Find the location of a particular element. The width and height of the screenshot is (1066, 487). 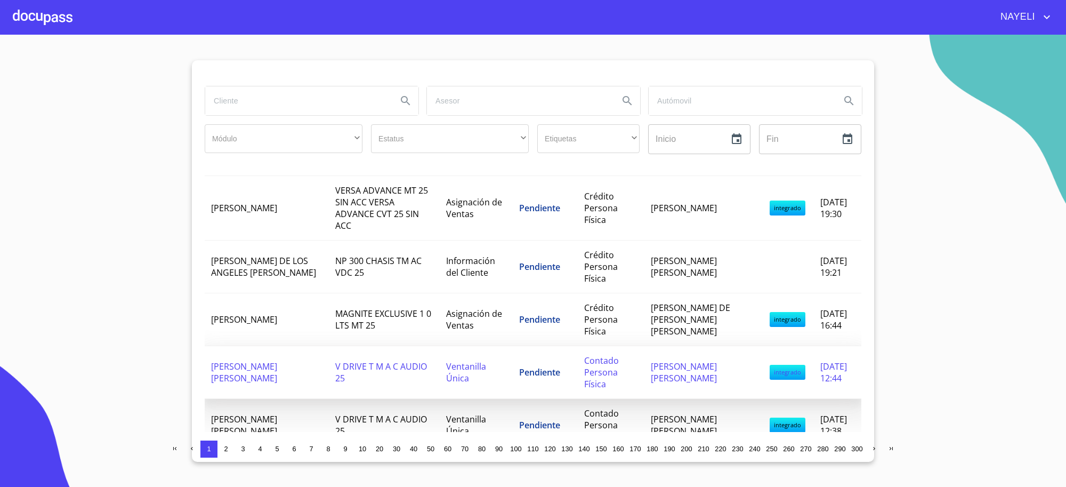

span: 280 is located at coordinates (822, 448).